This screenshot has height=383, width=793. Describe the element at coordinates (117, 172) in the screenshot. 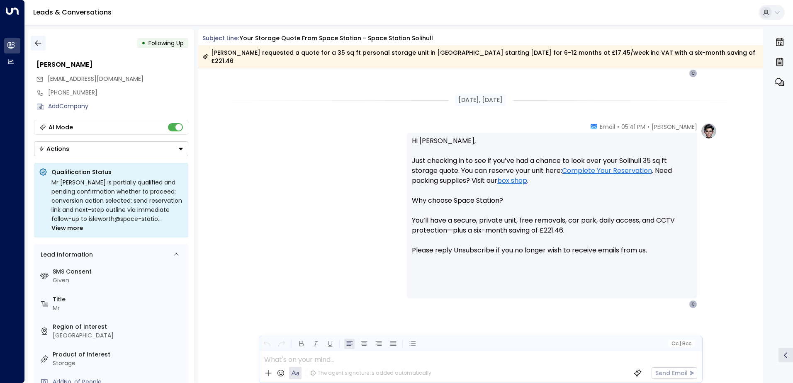

I see `p: Qualification Status` at that location.